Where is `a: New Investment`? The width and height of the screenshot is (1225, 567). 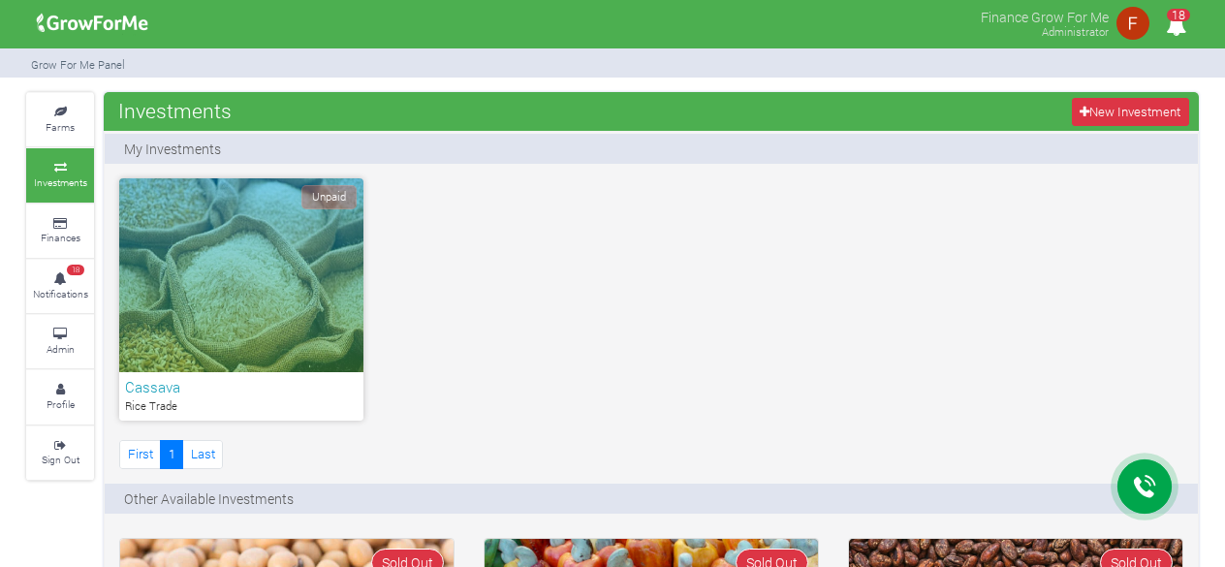
a: New Investment is located at coordinates (1130, 111).